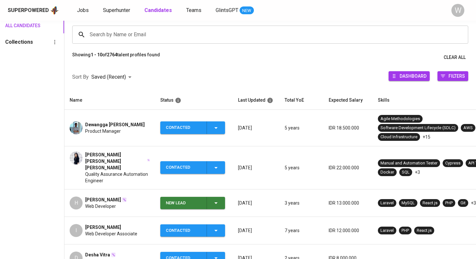  What do you see at coordinates (112, 55) in the screenshot?
I see `b: 2764` at bounding box center [112, 55].